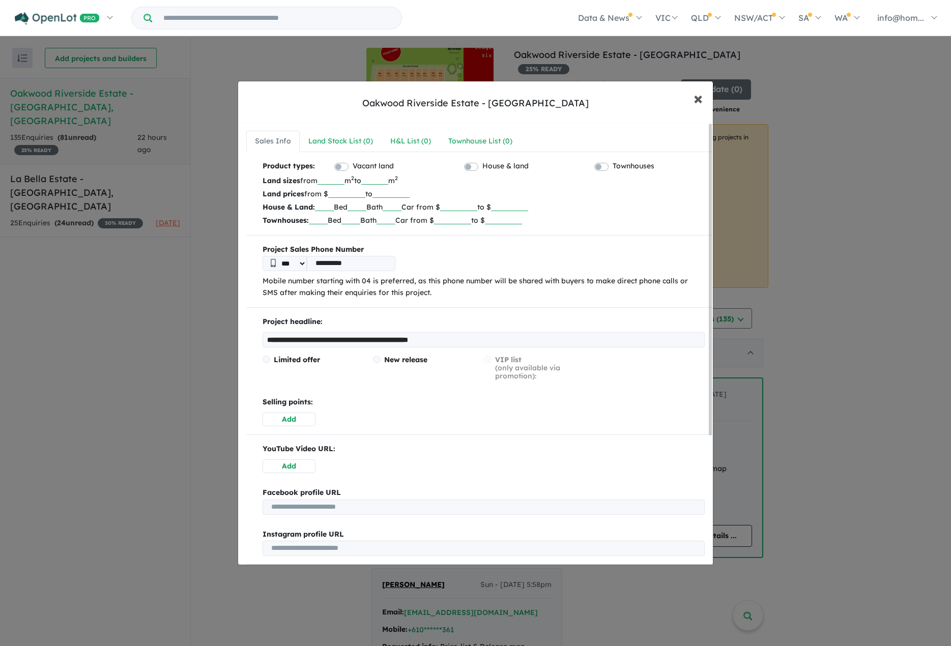 Image resolution: width=951 pixels, height=646 pixels. What do you see at coordinates (281, 181) in the screenshot?
I see `b: Land sizes` at bounding box center [281, 181].